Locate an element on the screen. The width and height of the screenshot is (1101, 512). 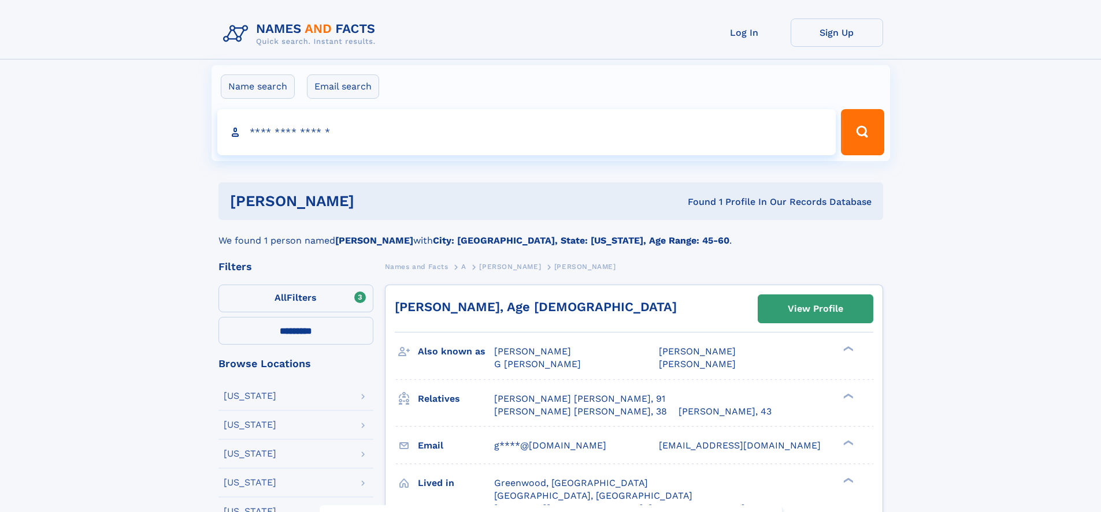
span: All is located at coordinates (280, 298).